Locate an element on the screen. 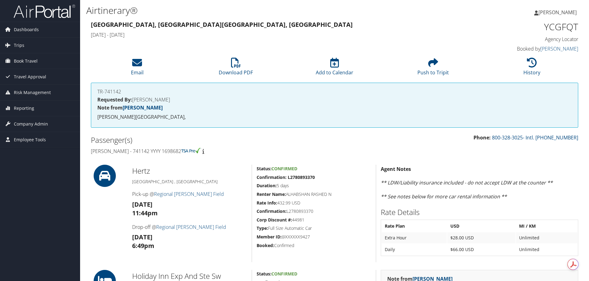 This screenshot has height=281, width=589. h4: Pick-up @ is located at coordinates (189, 194).